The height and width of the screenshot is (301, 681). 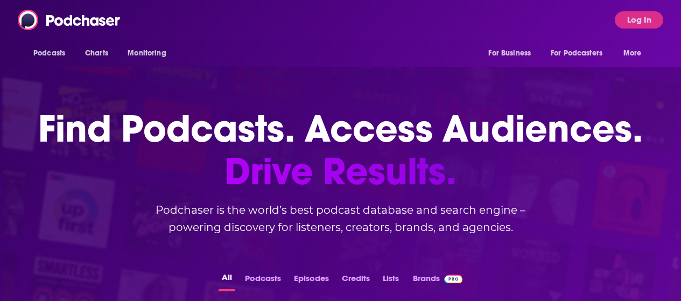 What do you see at coordinates (227, 280) in the screenshot?
I see `button: All` at bounding box center [227, 280].